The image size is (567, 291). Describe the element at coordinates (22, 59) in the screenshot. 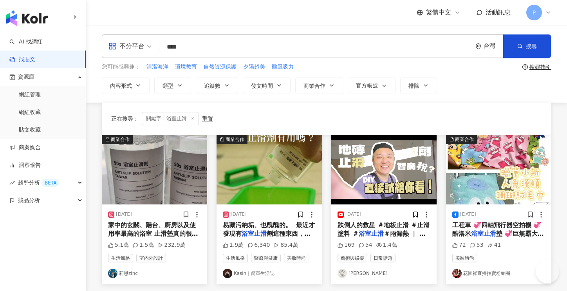

I see `a: 找貼文` at that location.